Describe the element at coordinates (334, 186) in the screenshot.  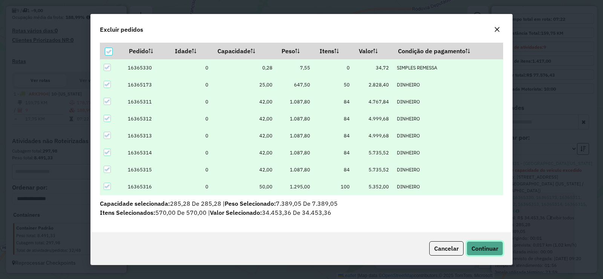
I see `td: 100` at that location.